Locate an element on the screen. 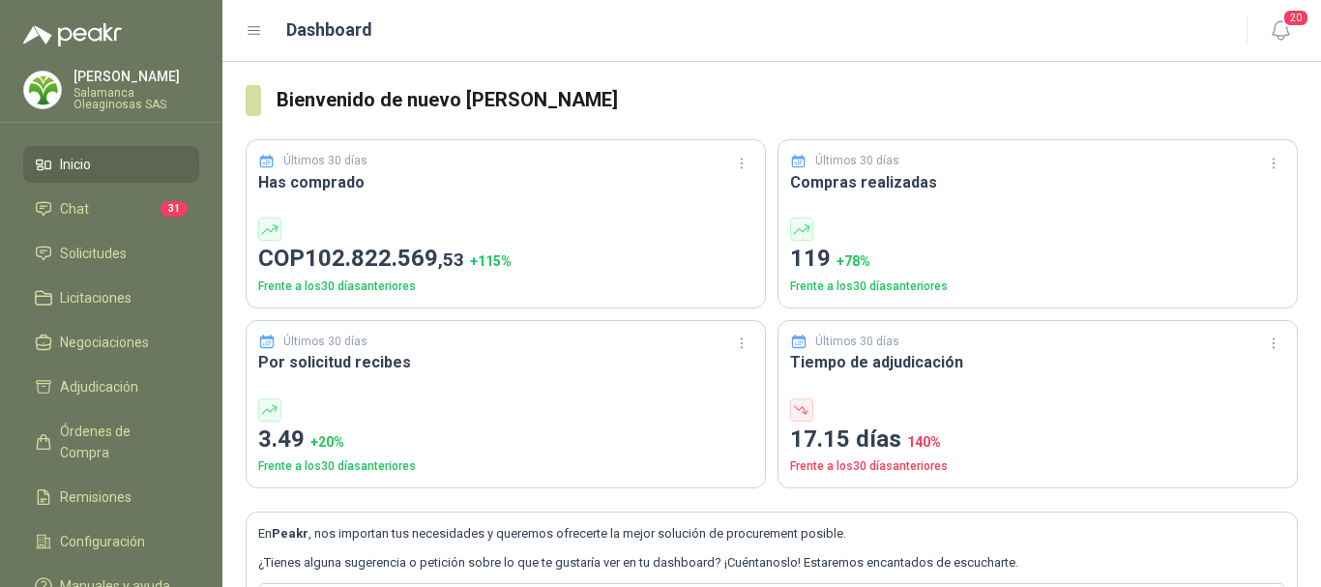 The image size is (1321, 587). span: Remisiones is located at coordinates (96, 497).